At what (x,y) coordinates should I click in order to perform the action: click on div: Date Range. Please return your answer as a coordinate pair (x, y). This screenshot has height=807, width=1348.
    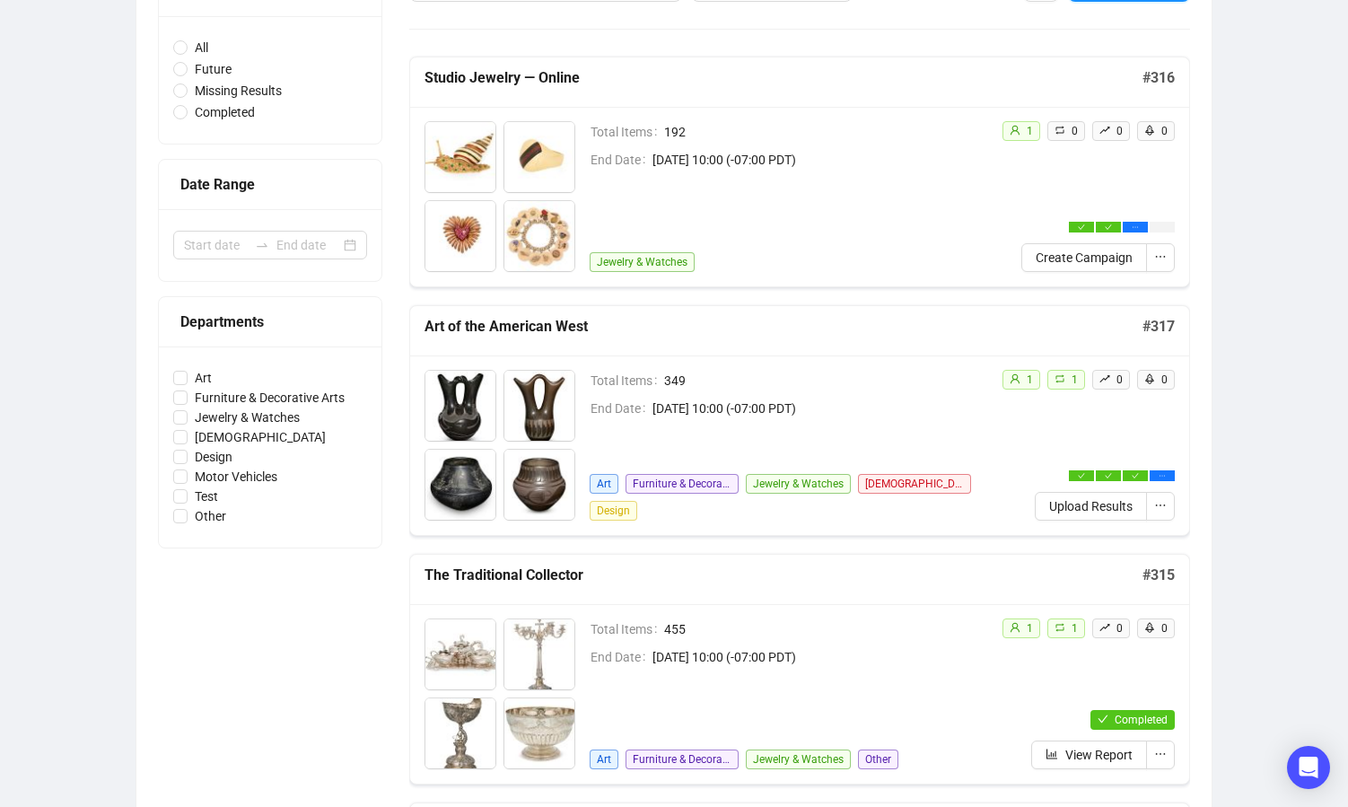
    Looking at the image, I should click on (270, 184).